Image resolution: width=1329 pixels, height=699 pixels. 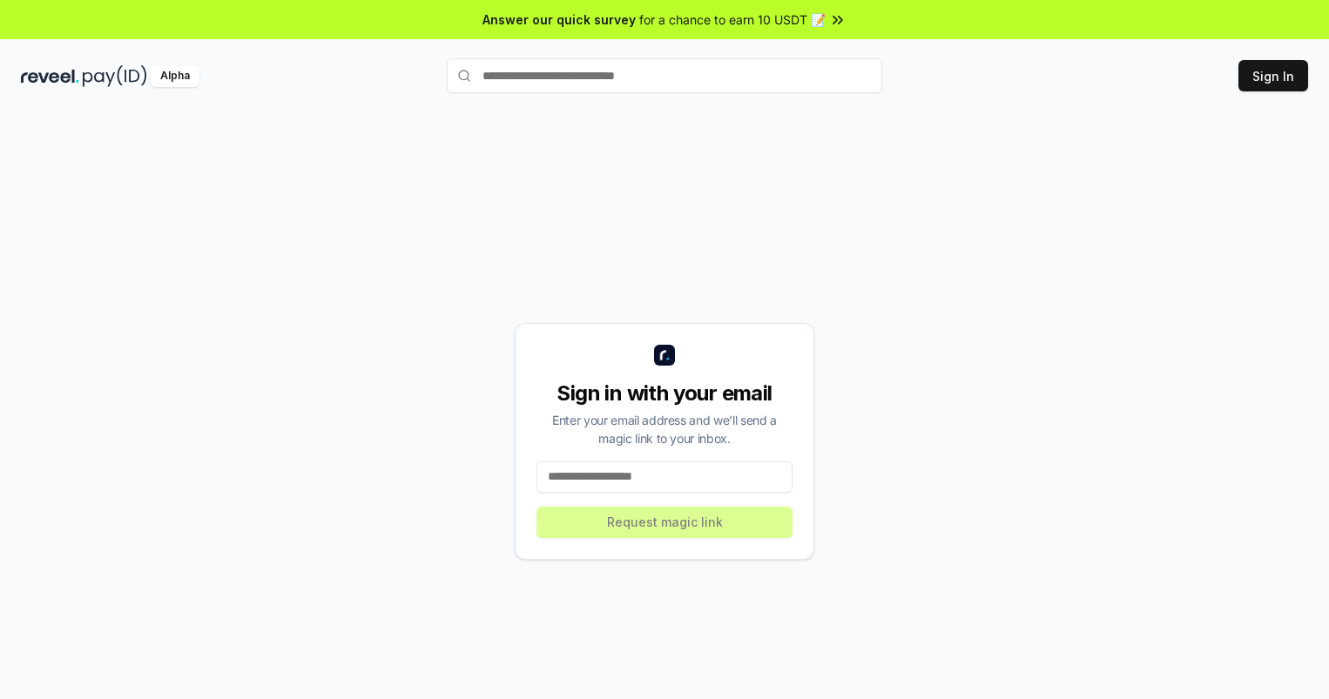 I want to click on img: pay_id, so click(x=115, y=76).